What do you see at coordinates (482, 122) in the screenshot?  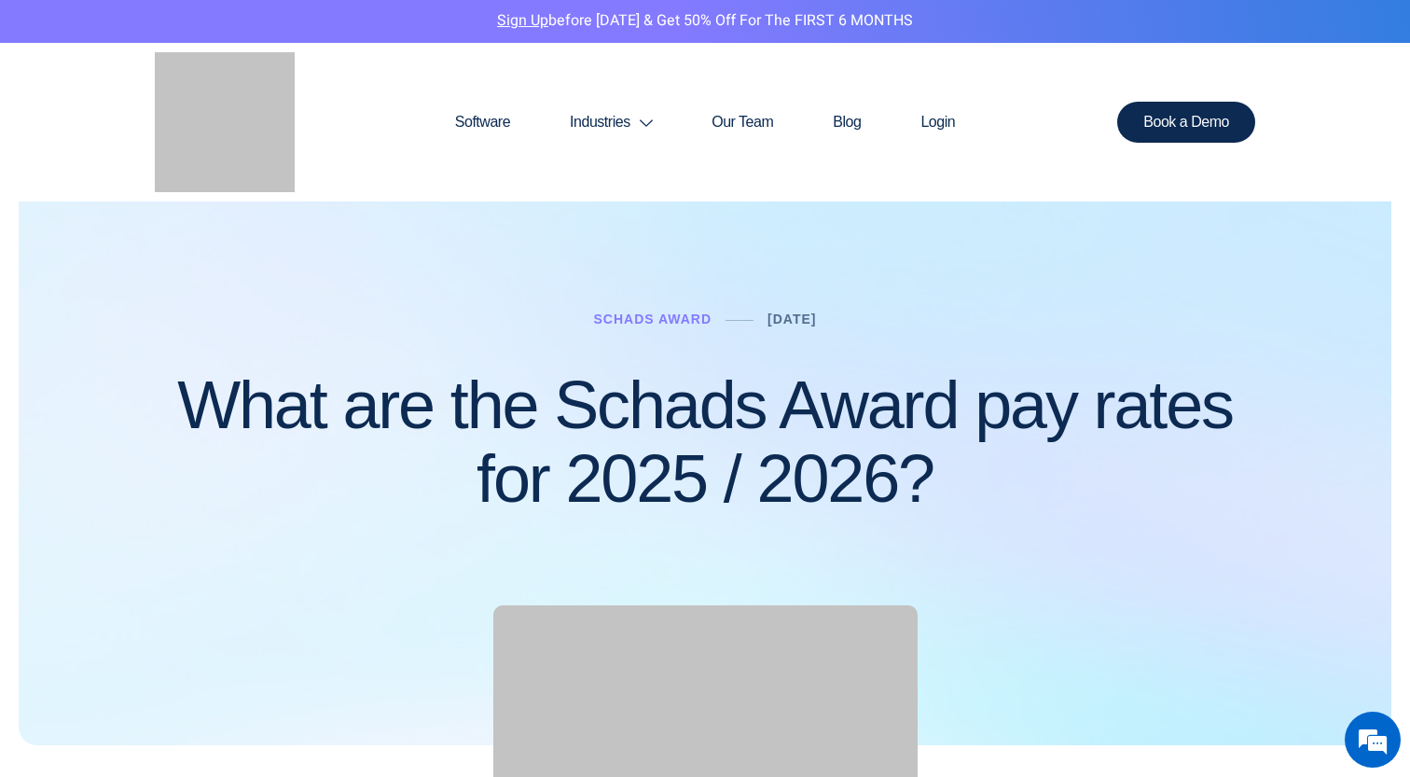 I see `a: Software` at bounding box center [482, 122].